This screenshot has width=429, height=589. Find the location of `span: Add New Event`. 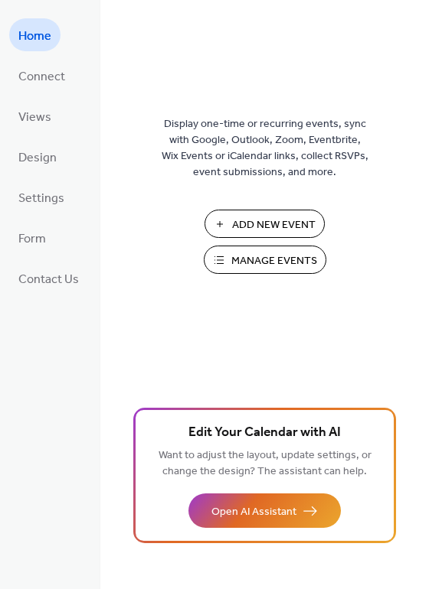

span: Add New Event is located at coordinates (273, 225).